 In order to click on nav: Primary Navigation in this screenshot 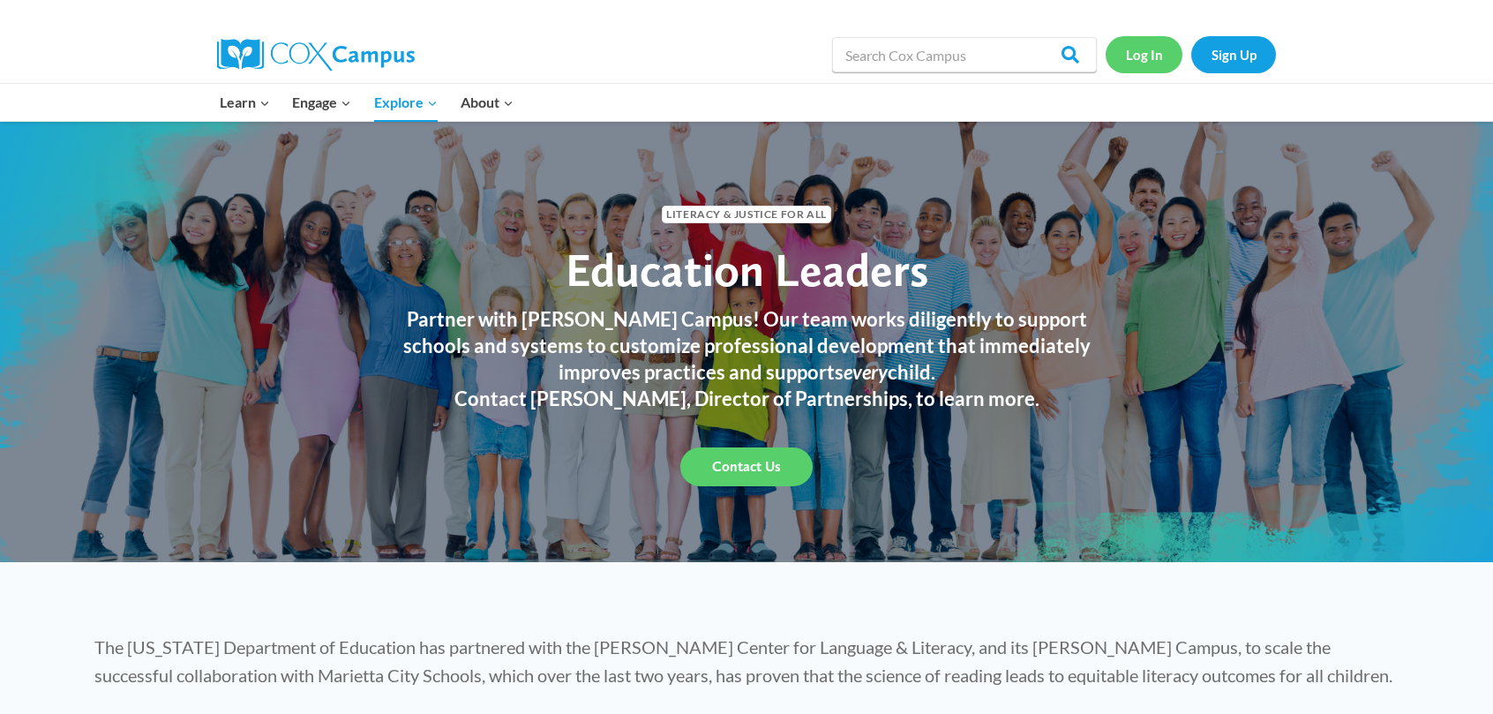, I will do `click(366, 102)`.